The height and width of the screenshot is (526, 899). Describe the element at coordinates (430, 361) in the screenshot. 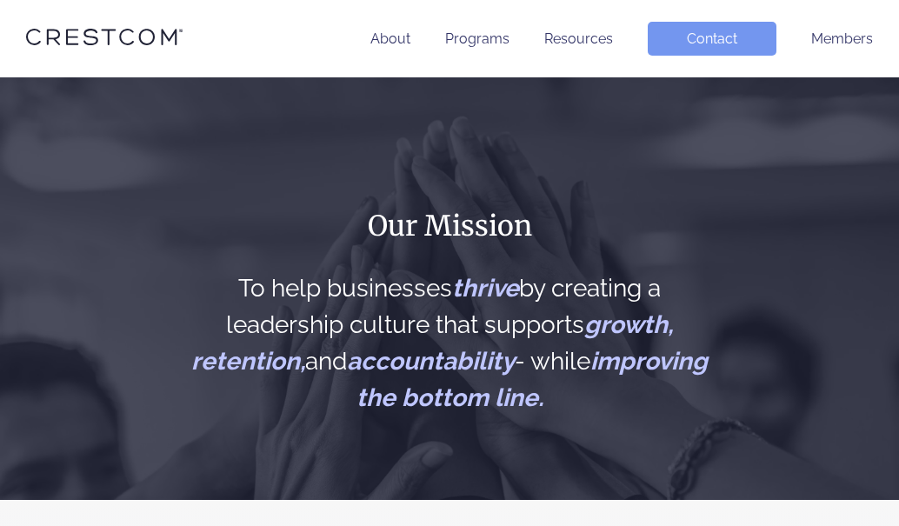

I see `span: accountability` at that location.